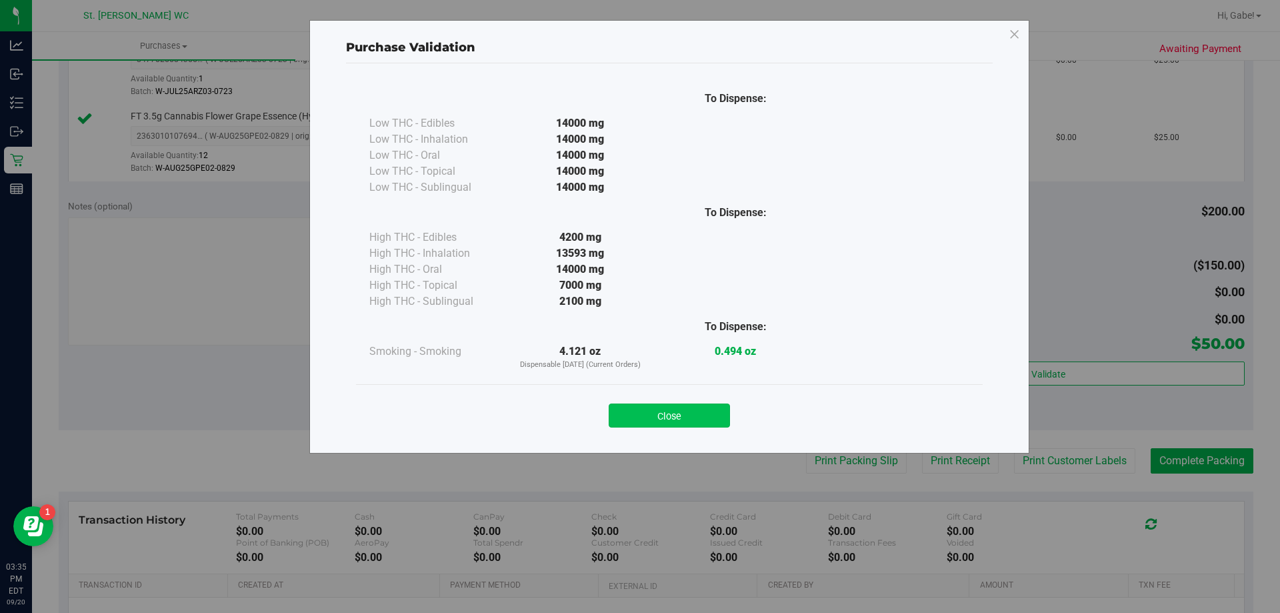  I want to click on div: Low THC - Oral, so click(436, 155).